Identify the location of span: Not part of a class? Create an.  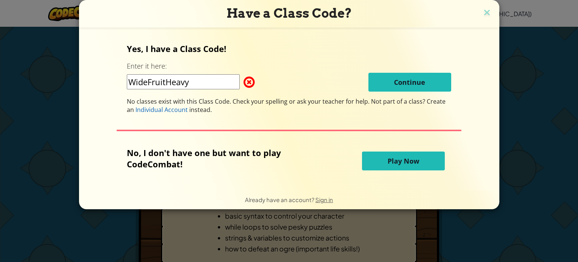
(286, 105).